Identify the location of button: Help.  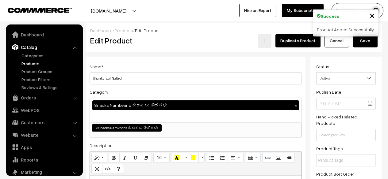
(118, 169).